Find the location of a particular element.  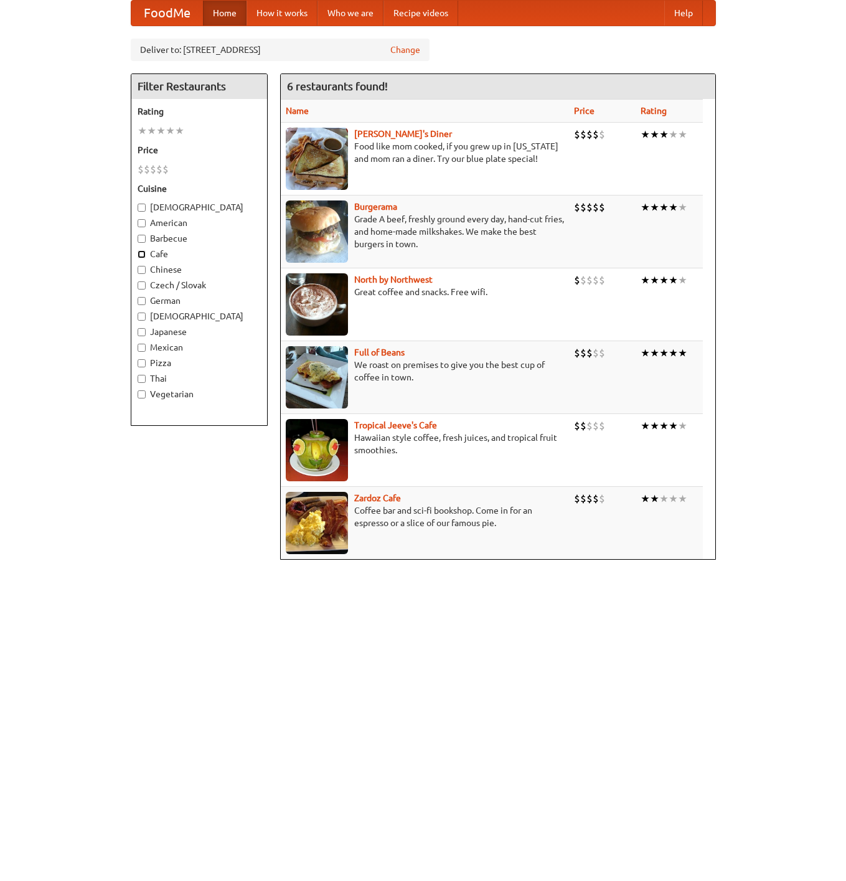

input: Czech / Slovak is located at coordinates (141, 285).